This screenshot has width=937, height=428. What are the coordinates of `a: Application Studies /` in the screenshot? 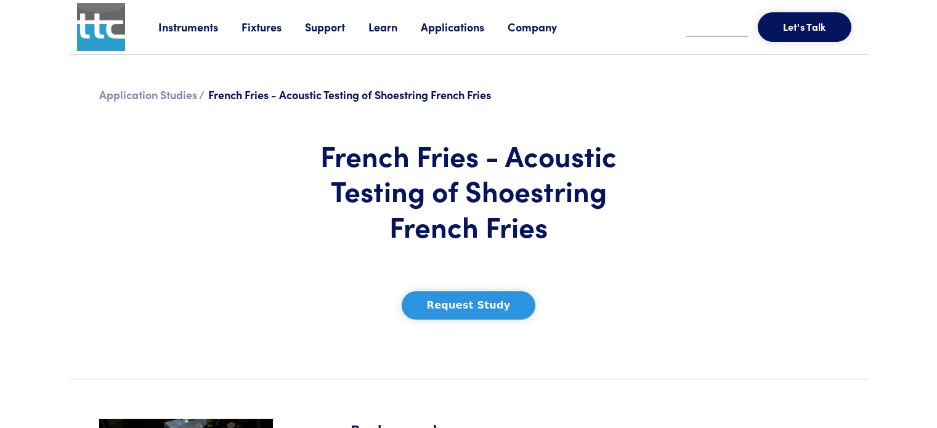 It's located at (152, 94).